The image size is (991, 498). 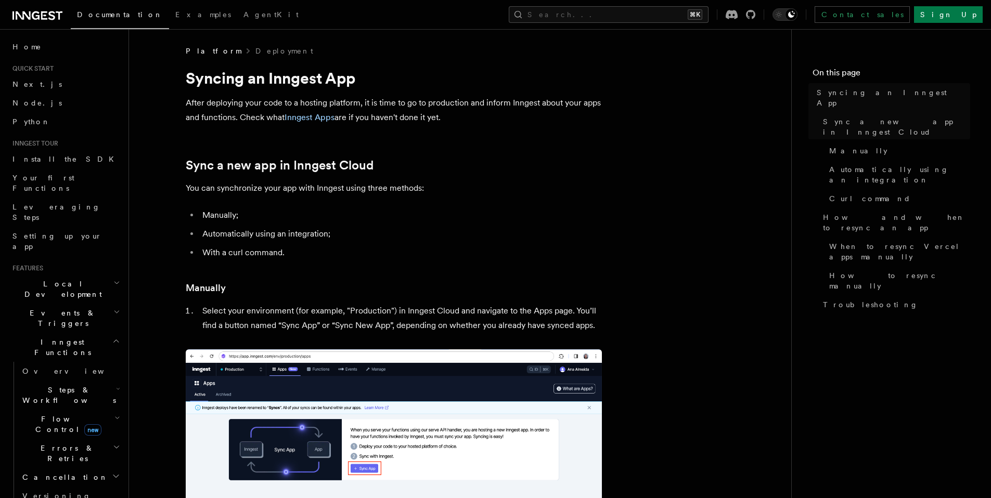 What do you see at coordinates (394, 78) in the screenshot?
I see `h1: Syncing an Inngest App` at bounding box center [394, 78].